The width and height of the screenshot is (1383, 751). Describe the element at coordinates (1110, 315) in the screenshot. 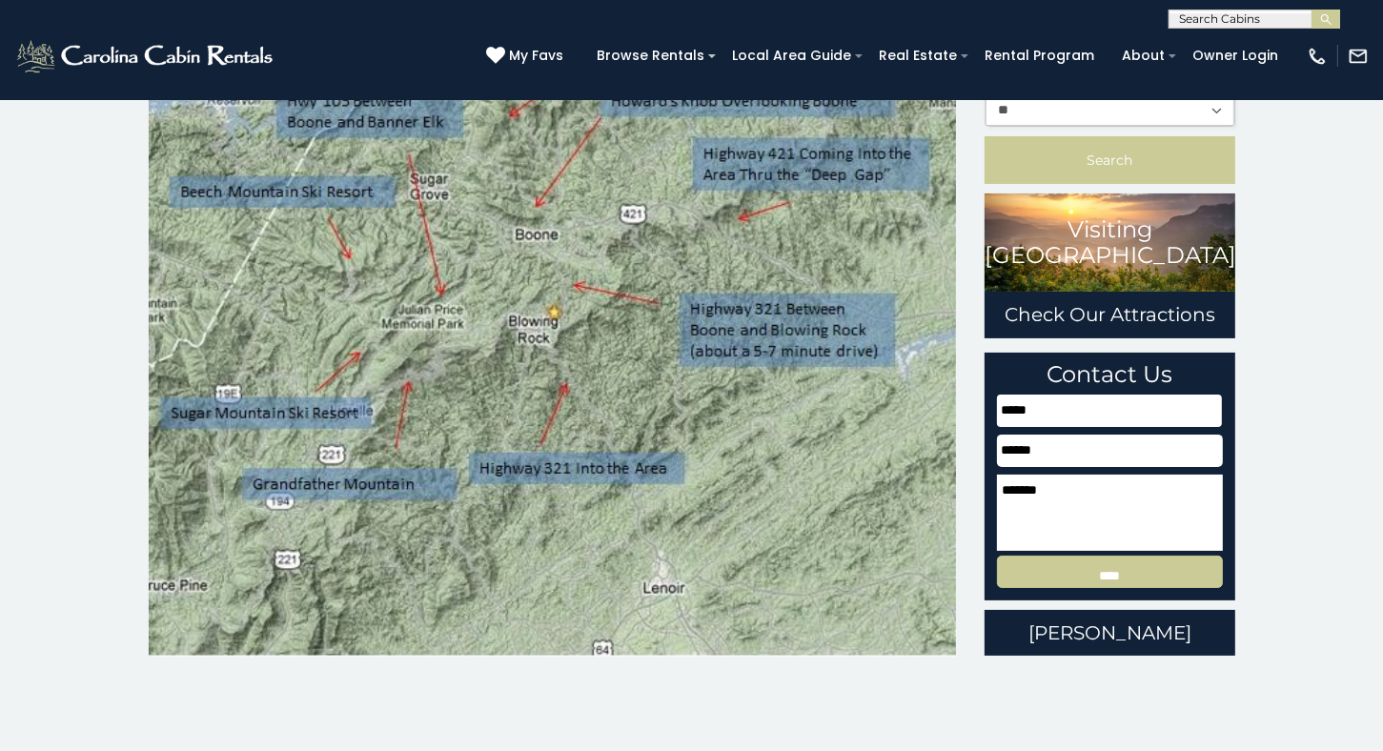

I see `a: Check Our Attractions` at that location.